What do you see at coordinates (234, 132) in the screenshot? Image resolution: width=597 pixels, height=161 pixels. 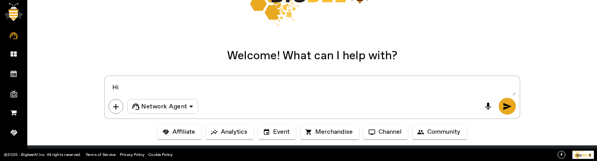 I see `span: Analytics` at bounding box center [234, 132].